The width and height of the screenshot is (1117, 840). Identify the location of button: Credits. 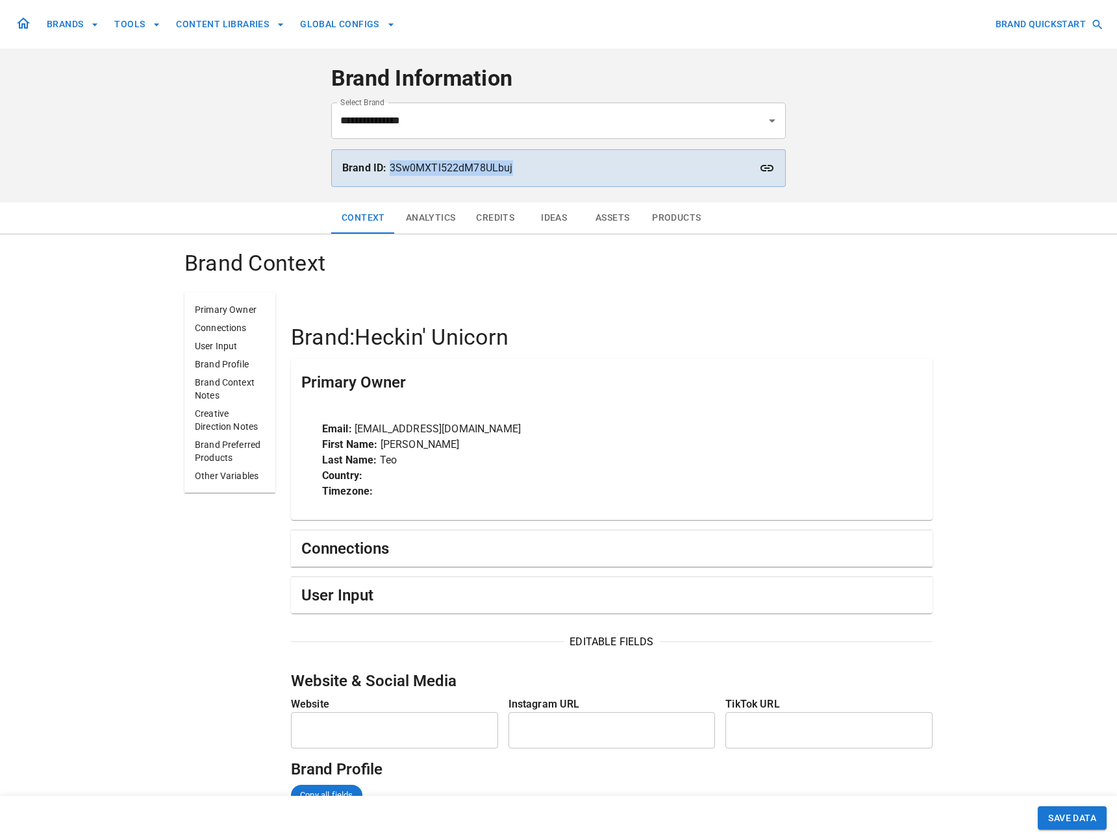
(495, 218).